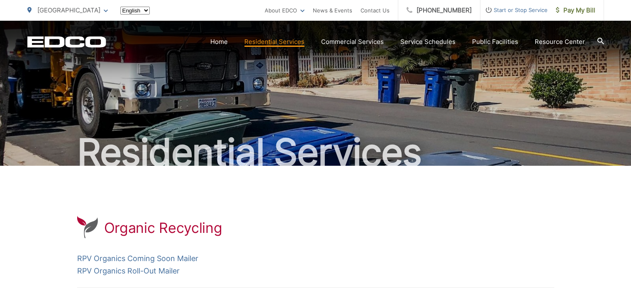  I want to click on a: Contact Us, so click(375, 10).